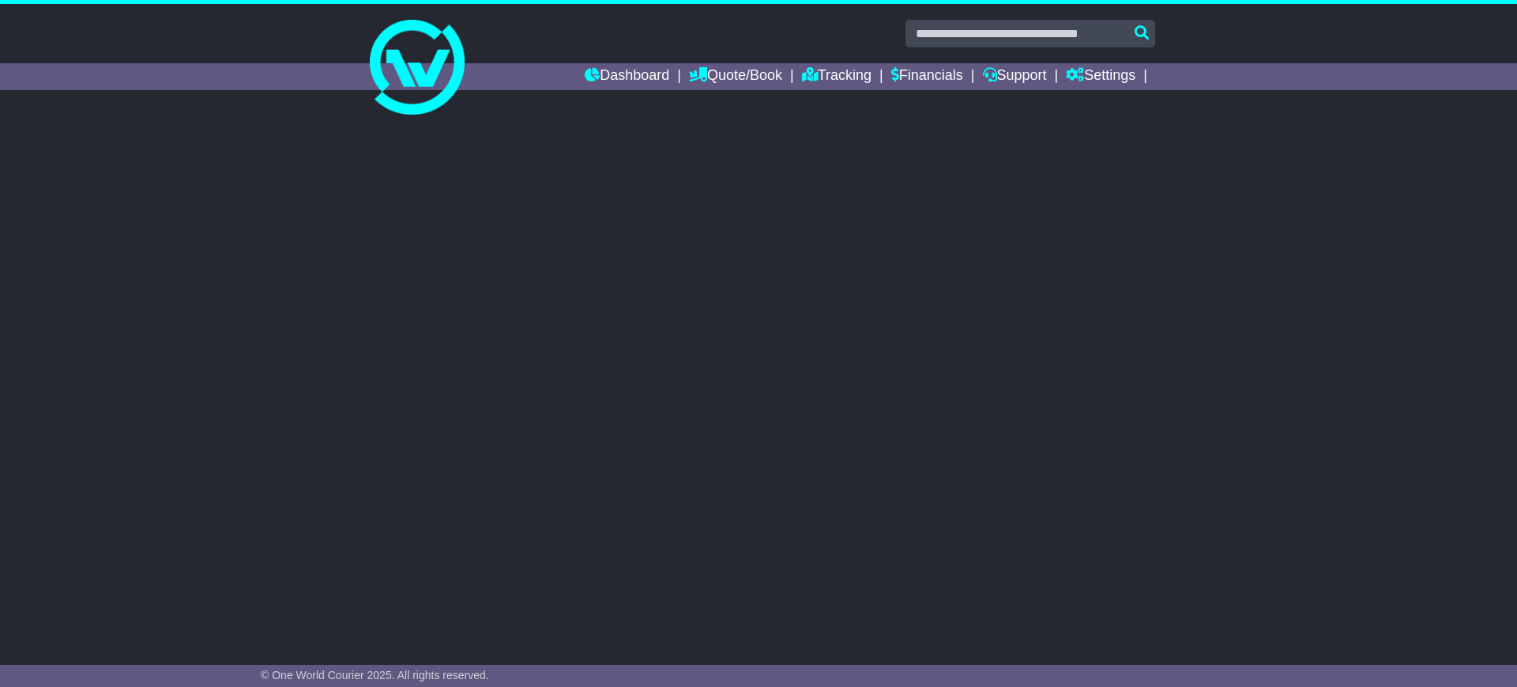 This screenshot has width=1517, height=687. I want to click on a: Settings, so click(1100, 77).